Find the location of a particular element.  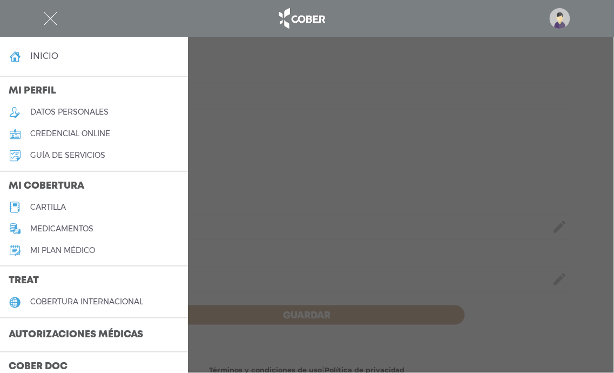

img: logo_cober_home-white.png is located at coordinates (302, 18).